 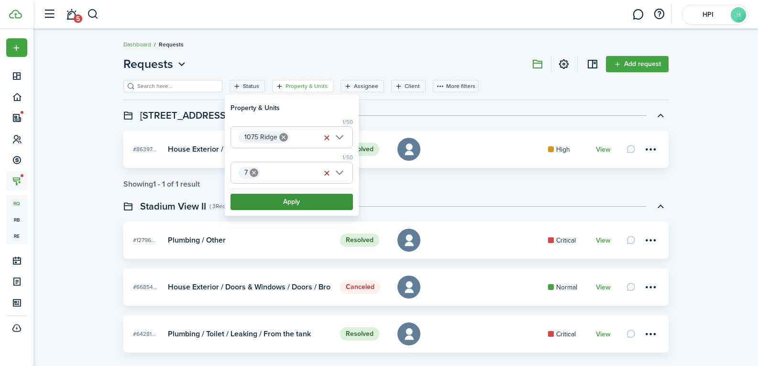 What do you see at coordinates (162, 184) in the screenshot?
I see `div: Showing result` at bounding box center [162, 184].